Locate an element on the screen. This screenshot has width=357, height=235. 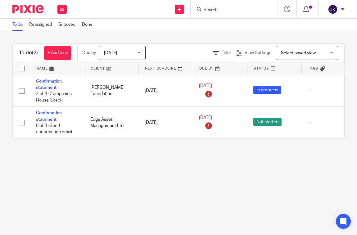
span: Filter is located at coordinates (226, 53).